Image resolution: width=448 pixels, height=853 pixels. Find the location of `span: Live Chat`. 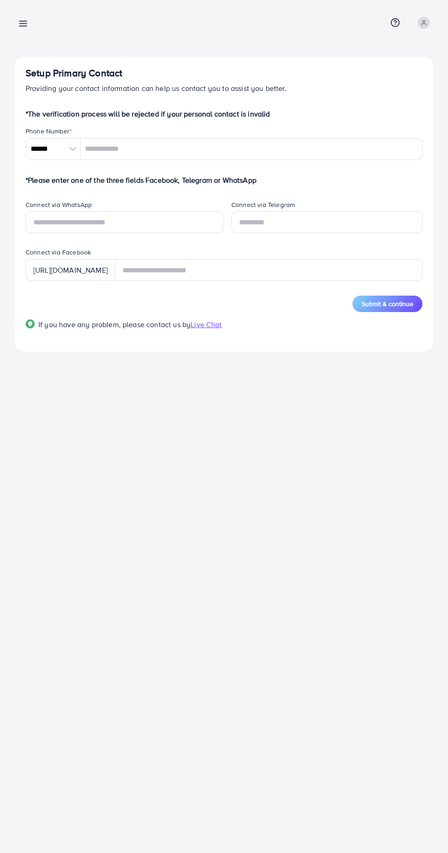

span: Live Chat is located at coordinates (206, 324).